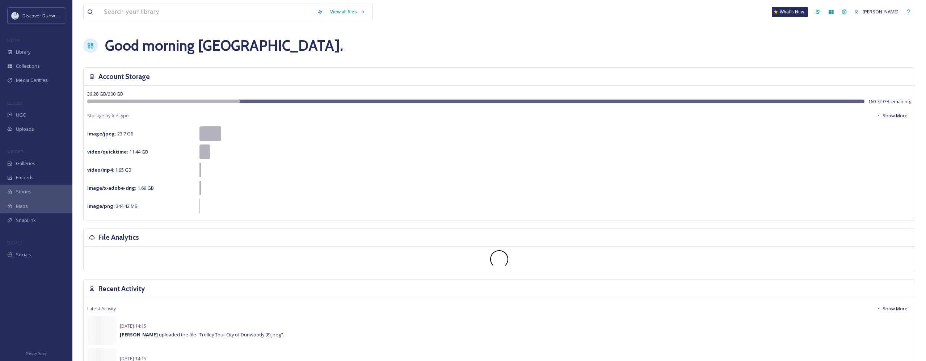 Image resolution: width=926 pixels, height=361 pixels. I want to click on span: SnapLink, so click(26, 220).